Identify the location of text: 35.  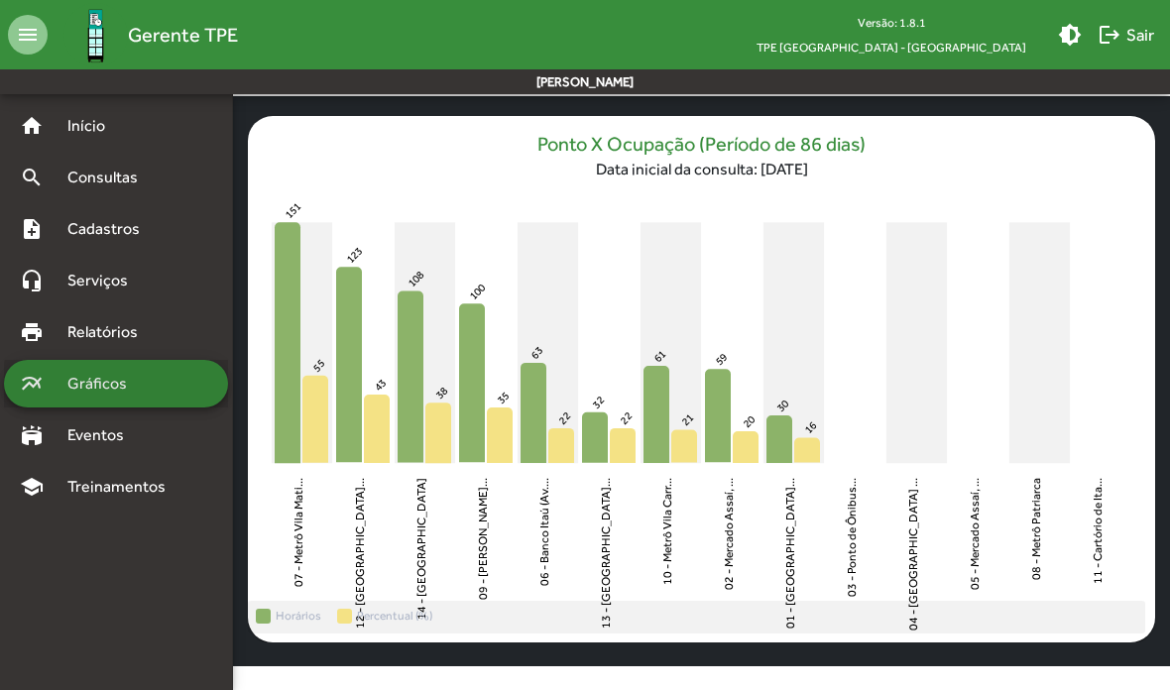
(503, 397).